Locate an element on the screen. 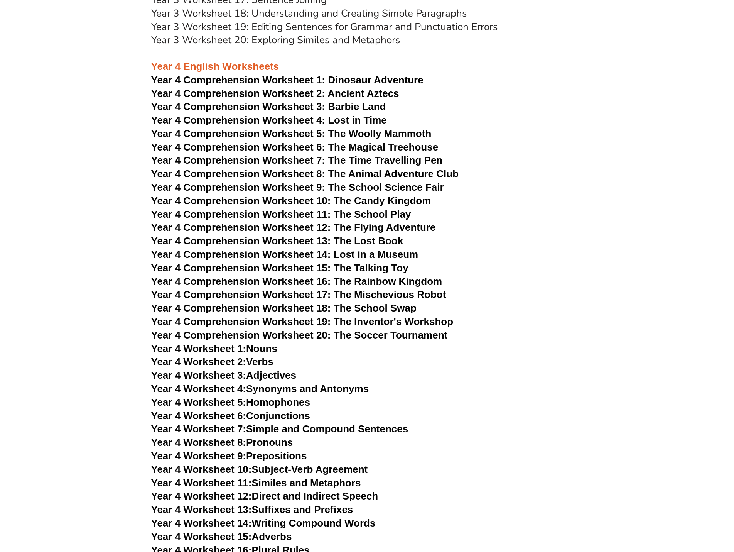  a: Year 4 Worksheet 6:Conjunctions is located at coordinates (231, 415).